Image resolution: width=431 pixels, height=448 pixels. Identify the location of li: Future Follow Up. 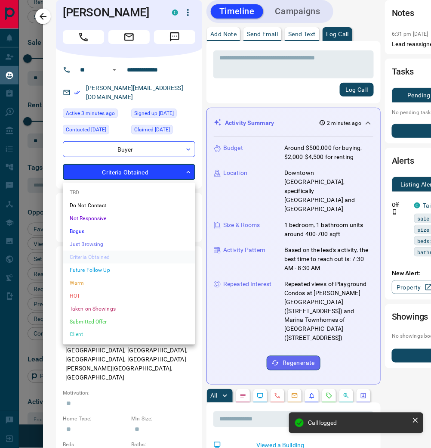
(129, 270).